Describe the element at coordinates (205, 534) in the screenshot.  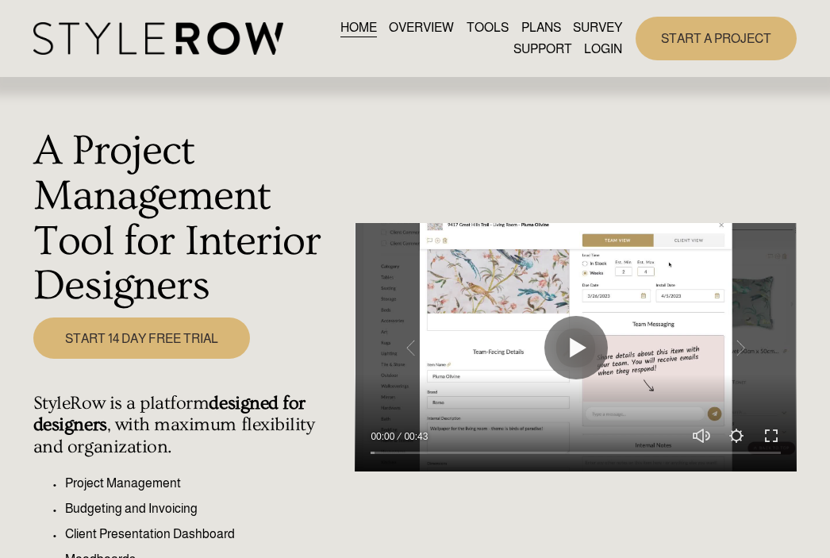
I see `p: Client Presentation Dashboard` at that location.